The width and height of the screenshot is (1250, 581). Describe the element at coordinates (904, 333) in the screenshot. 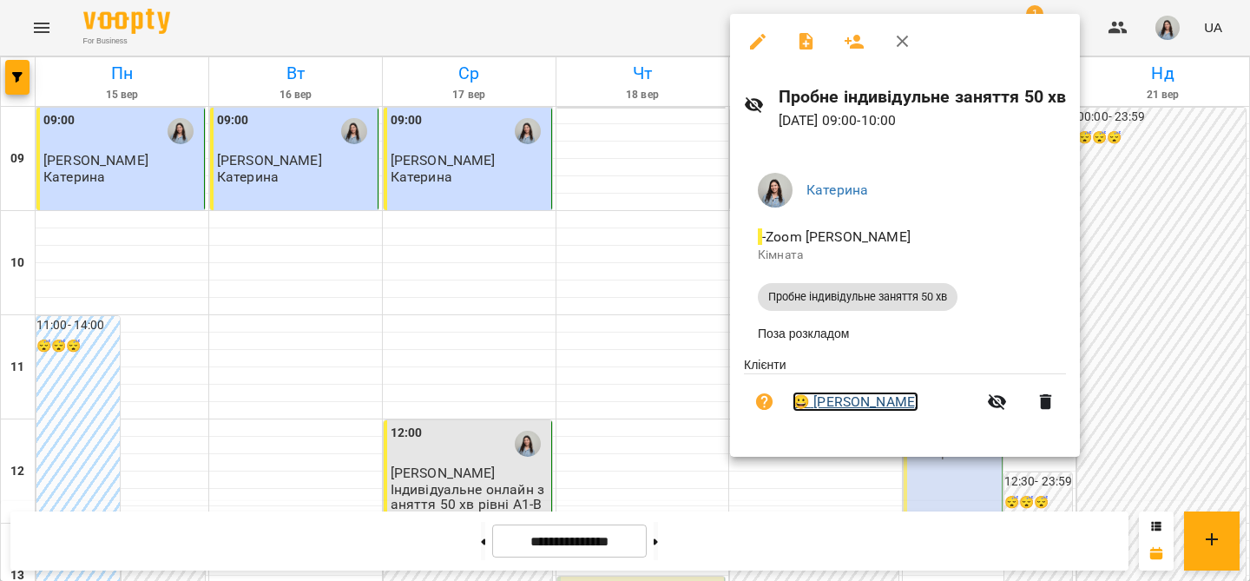

I see `li: Поза розкладом` at that location.